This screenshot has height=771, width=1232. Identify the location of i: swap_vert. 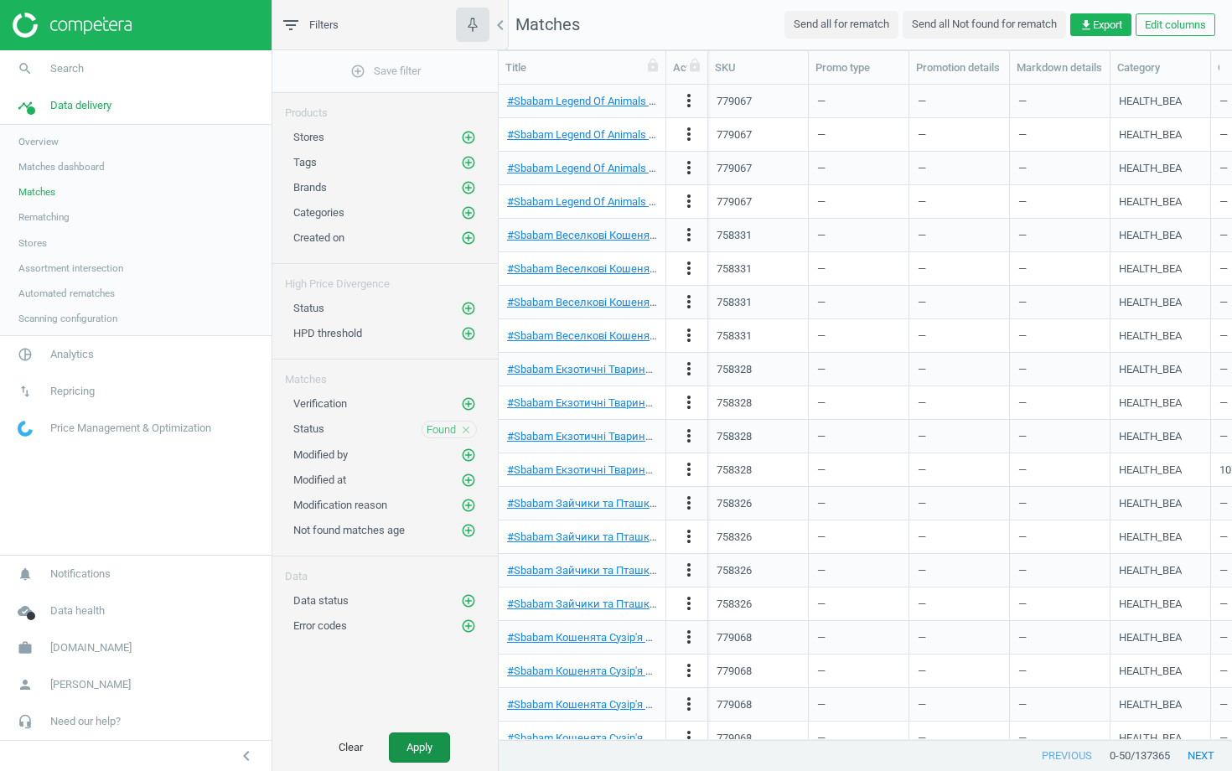
(25, 391).